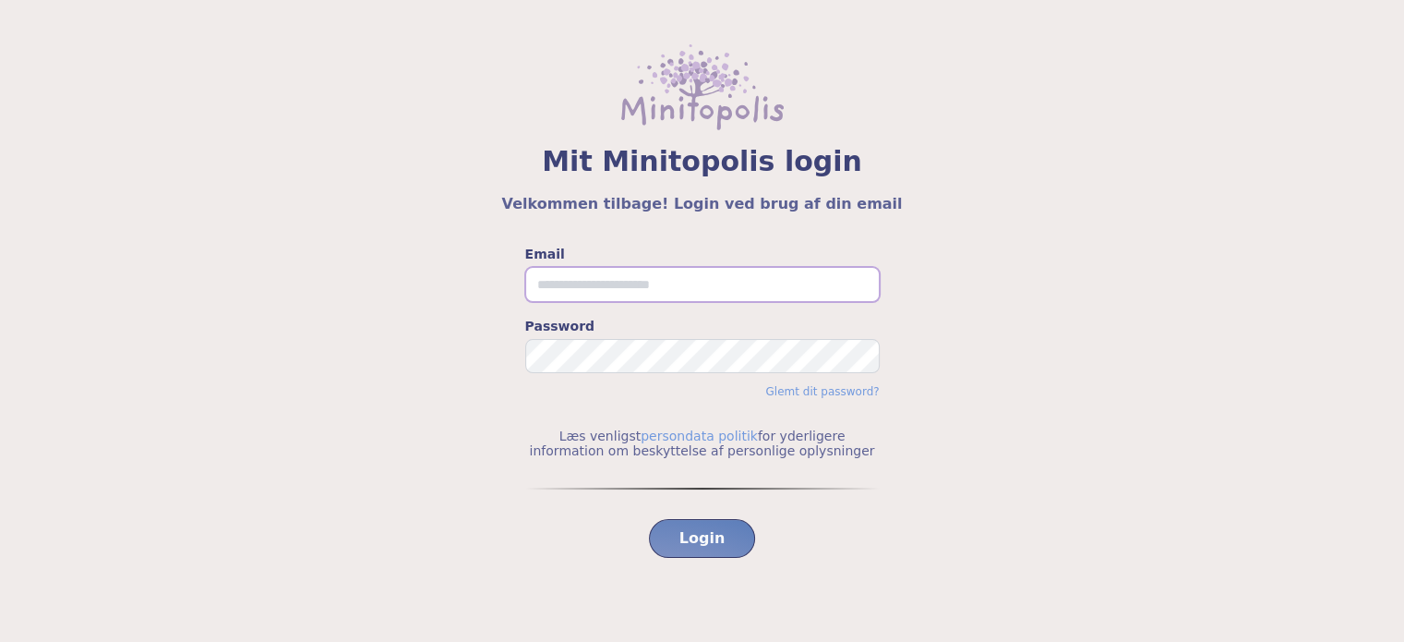  I want to click on label: Password, so click(703, 326).